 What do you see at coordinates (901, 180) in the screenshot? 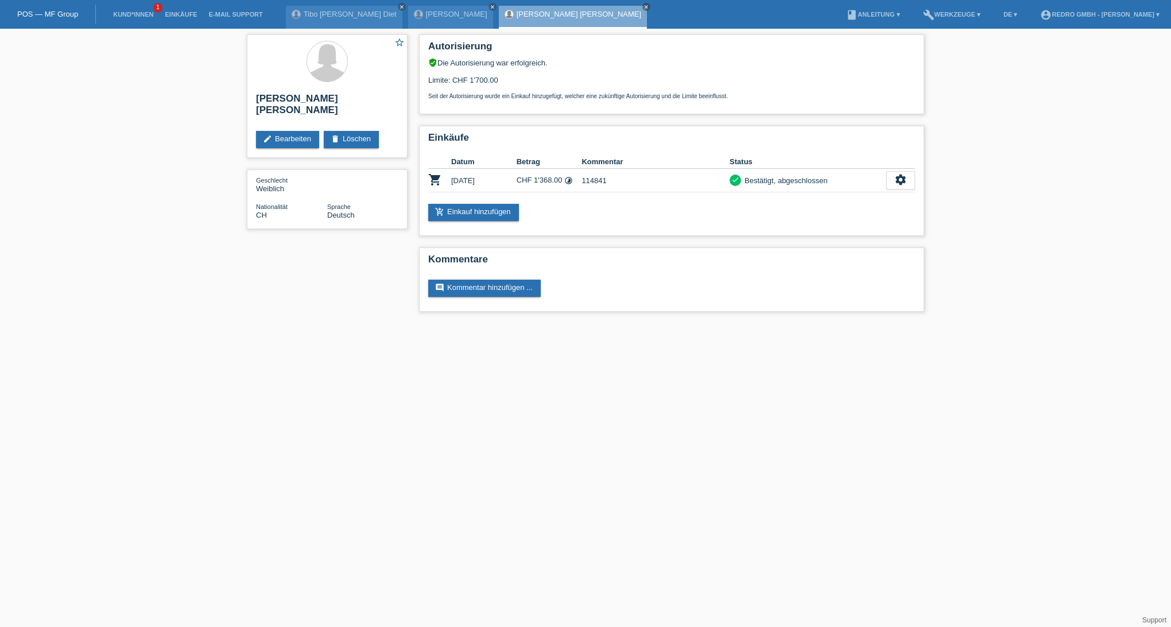
I see `i: settings` at bounding box center [901, 180].